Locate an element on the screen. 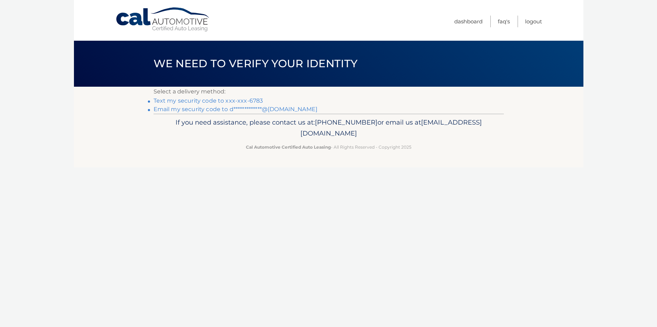 The width and height of the screenshot is (657, 327). a: FAQ's is located at coordinates (504, 21).